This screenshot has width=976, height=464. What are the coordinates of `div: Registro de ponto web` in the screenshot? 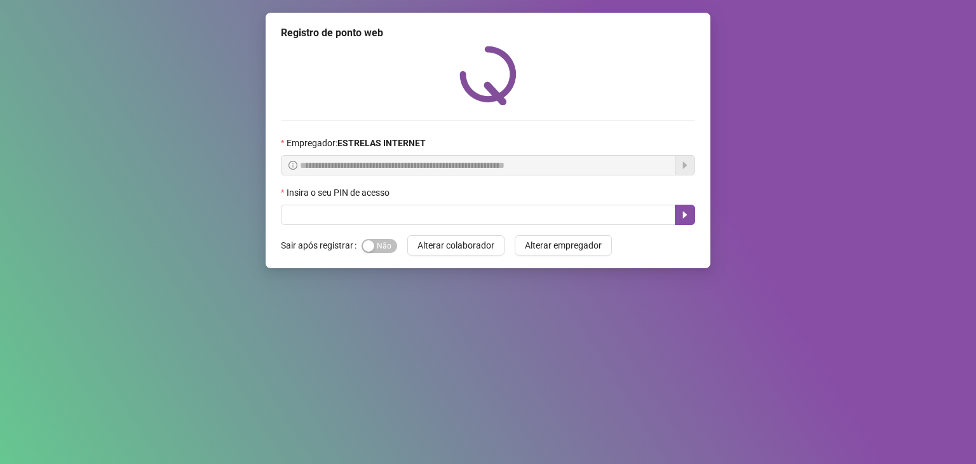 It's located at (488, 33).